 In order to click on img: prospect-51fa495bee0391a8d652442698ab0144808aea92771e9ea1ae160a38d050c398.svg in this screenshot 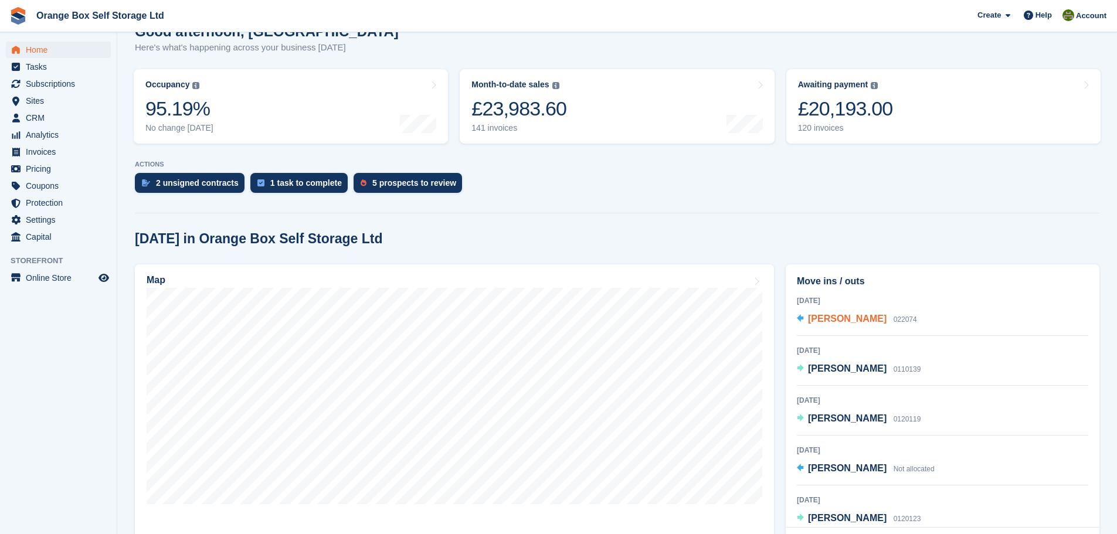, I will do `click(363, 183)`.